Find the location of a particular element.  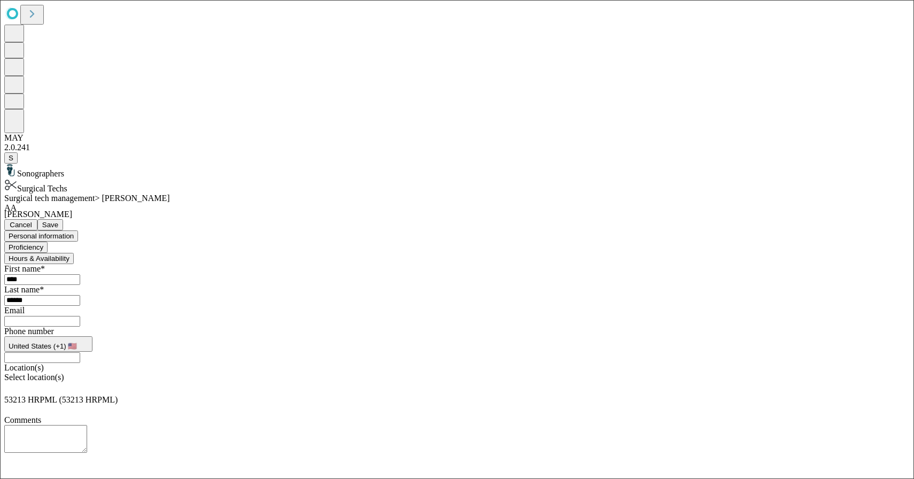

span: Last name* is located at coordinates (24, 289).